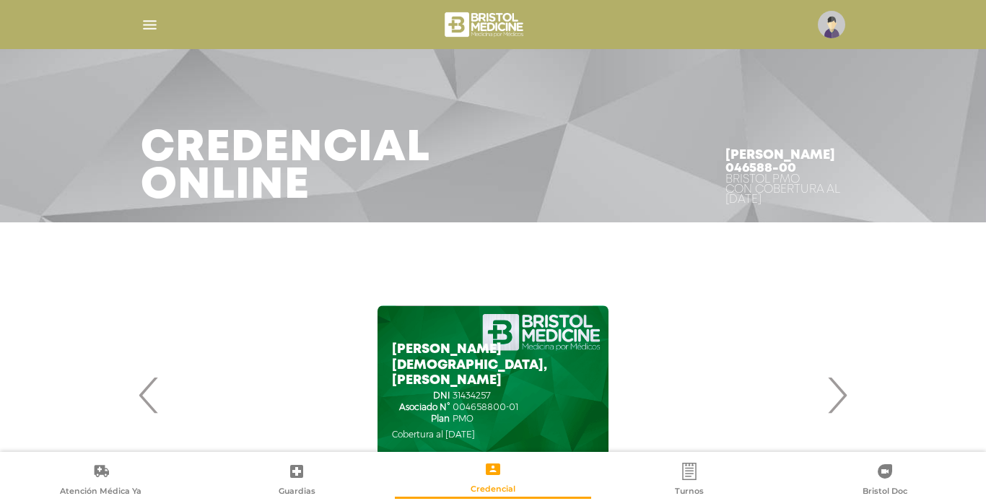  What do you see at coordinates (421, 407) in the screenshot?
I see `span: Asociado N°` at bounding box center [421, 407].